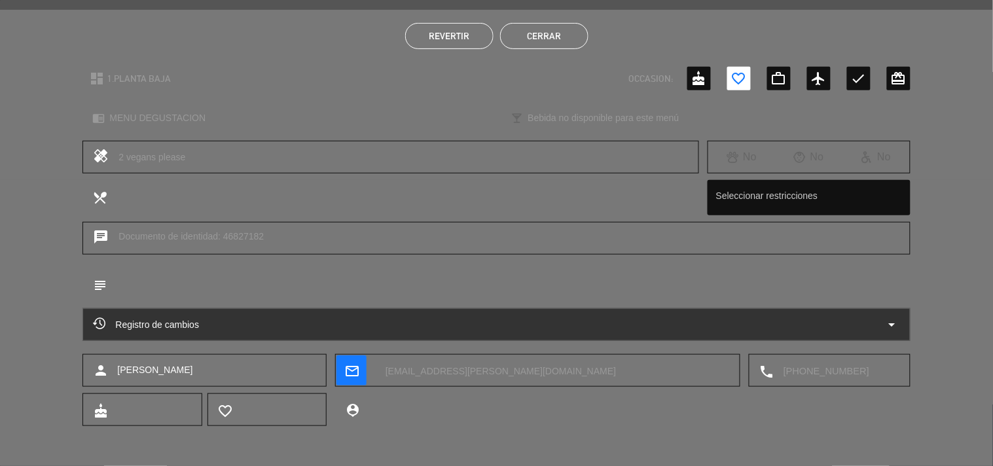 The image size is (993, 466). I want to click on button: Cerrar, so click(544, 36).